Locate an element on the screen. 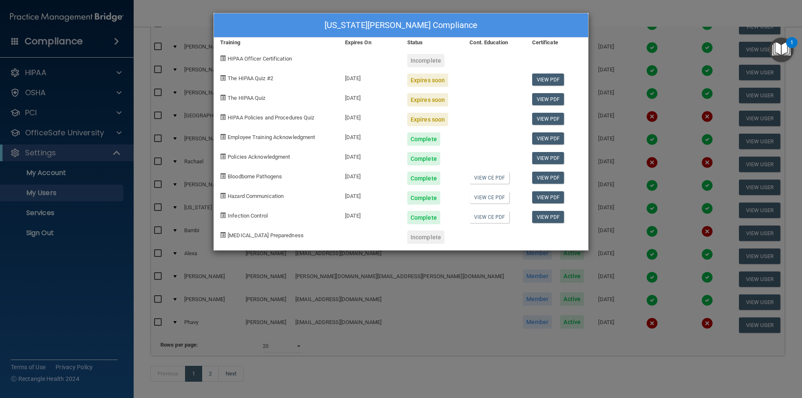 Image resolution: width=802 pixels, height=398 pixels. div: 1 is located at coordinates (792, 48).